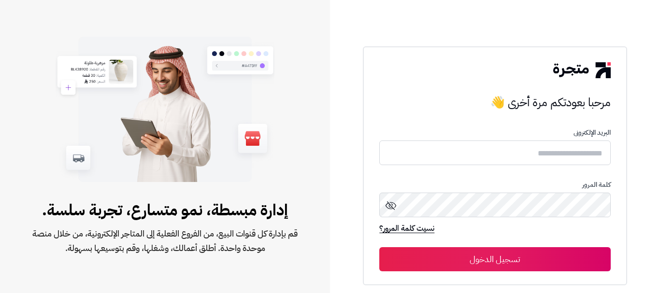 This screenshot has height=293, width=660. I want to click on a: نسيت كلمة المرور؟, so click(407, 230).